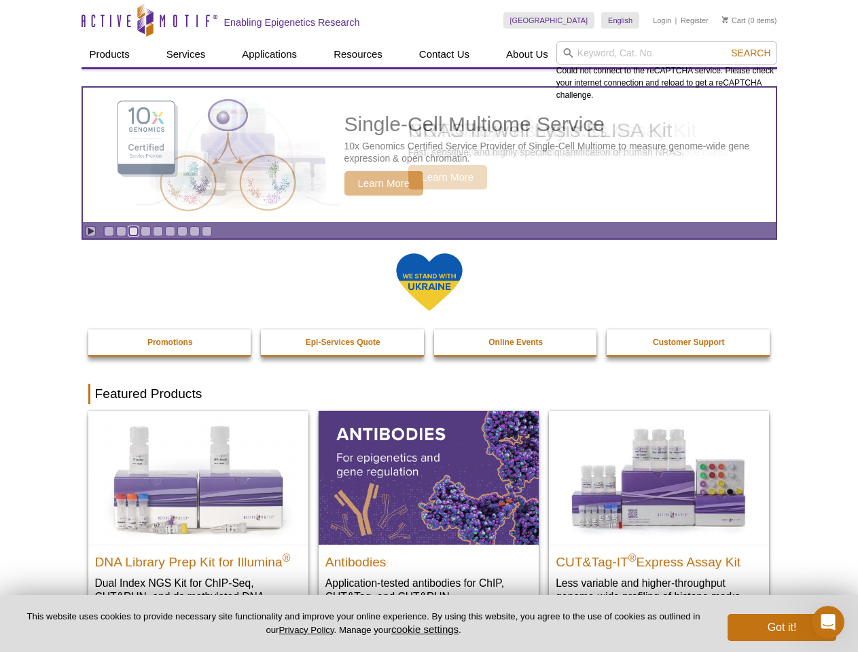 The height and width of the screenshot is (652, 858). Describe the element at coordinates (429, 477) in the screenshot. I see `img: All Antibodies` at that location.